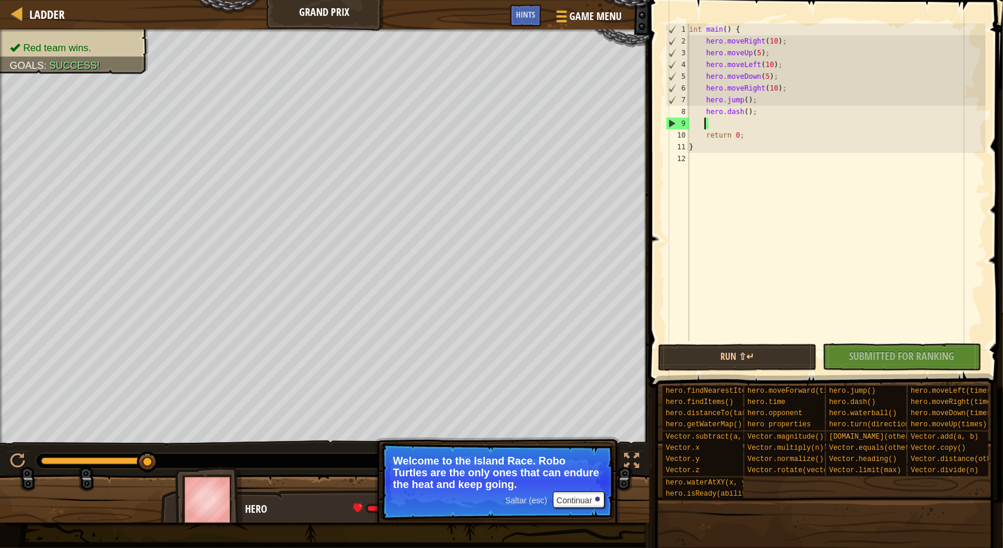 The image size is (1003, 548). Describe the element at coordinates (497, 472) in the screenshot. I see `p: Welcome to the Island Race. Robo Turtles are the only ones that can endure the heat and keep going.` at that location.